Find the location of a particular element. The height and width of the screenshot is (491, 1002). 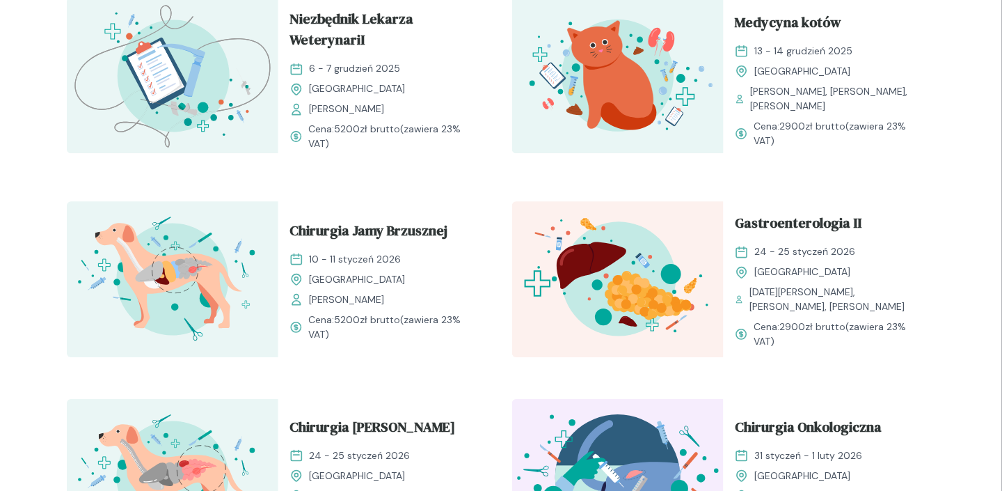

img: aHfRokMqNJQqH-fc_ChiruJB_T.svg is located at coordinates (173, 279).